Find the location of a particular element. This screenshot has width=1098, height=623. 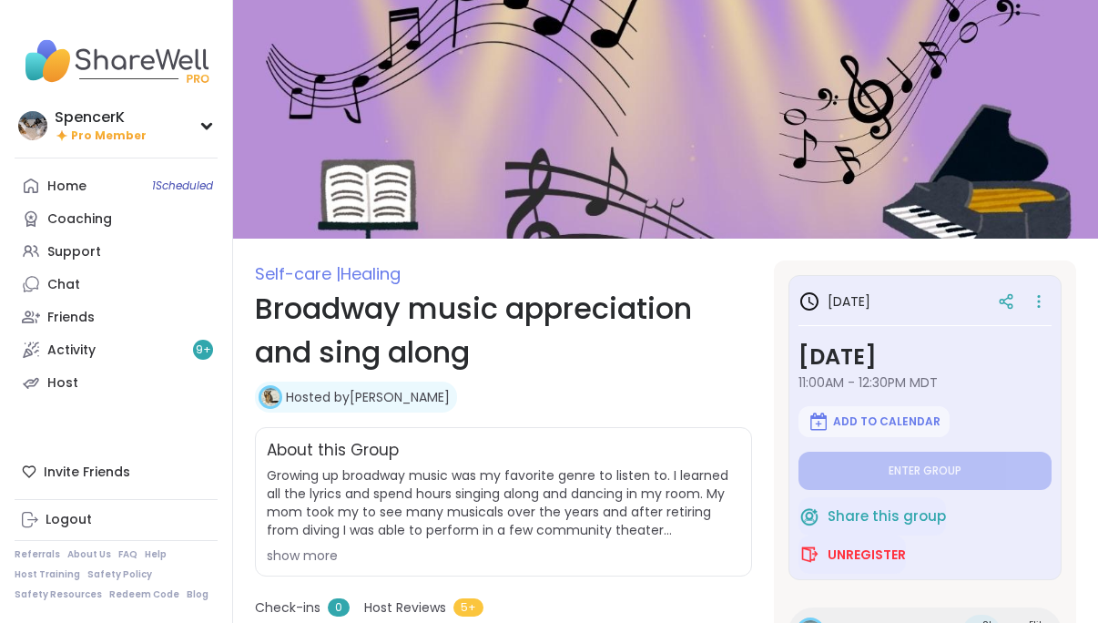

div: Activity is located at coordinates (71, 351).